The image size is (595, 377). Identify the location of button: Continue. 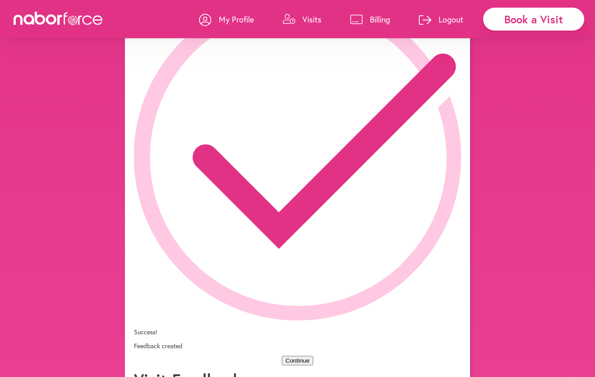
(297, 361).